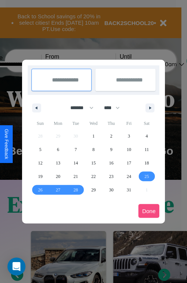 The image size is (187, 283). Describe the element at coordinates (147, 163) in the screenshot. I see `span: 18` at that location.